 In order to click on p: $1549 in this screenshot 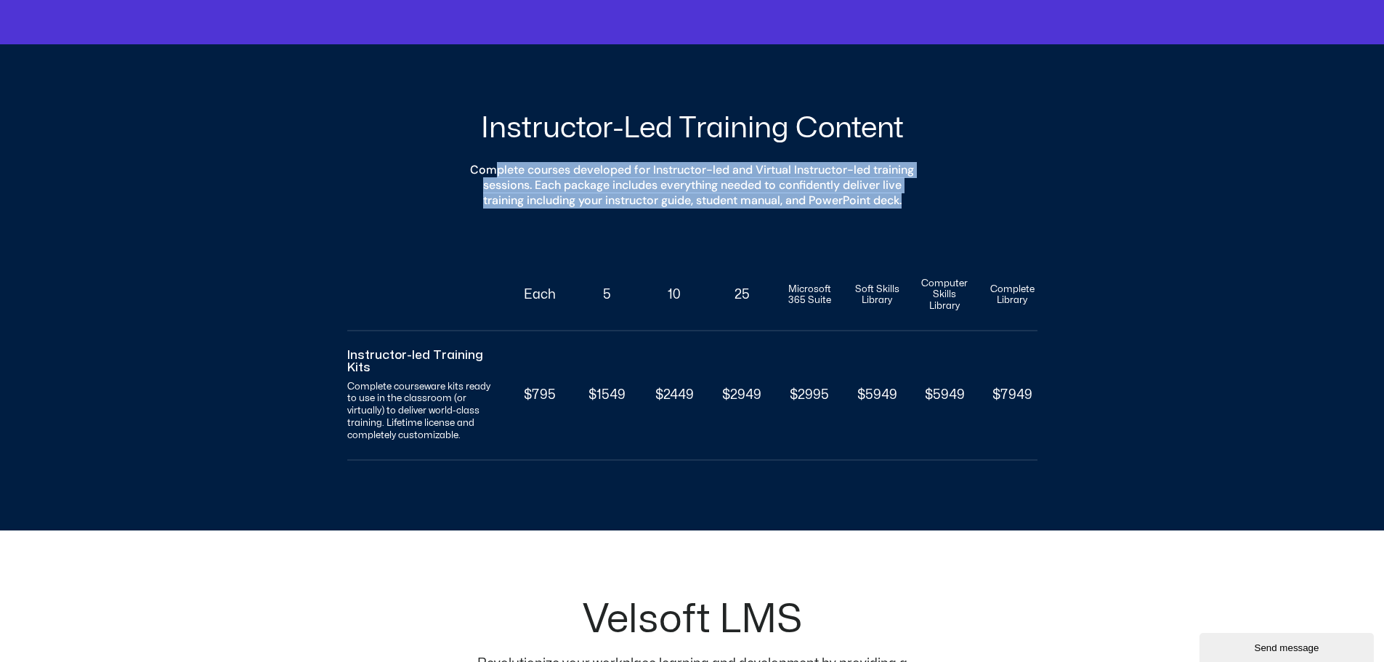, I will do `click(607, 395)`.